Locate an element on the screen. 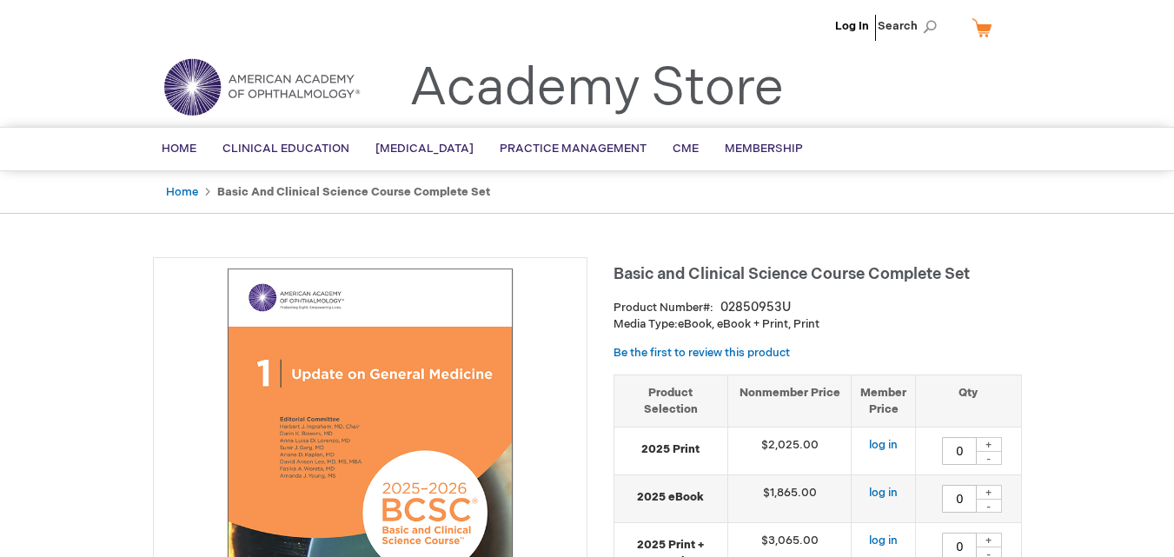  a: Academy Store is located at coordinates (596, 89).